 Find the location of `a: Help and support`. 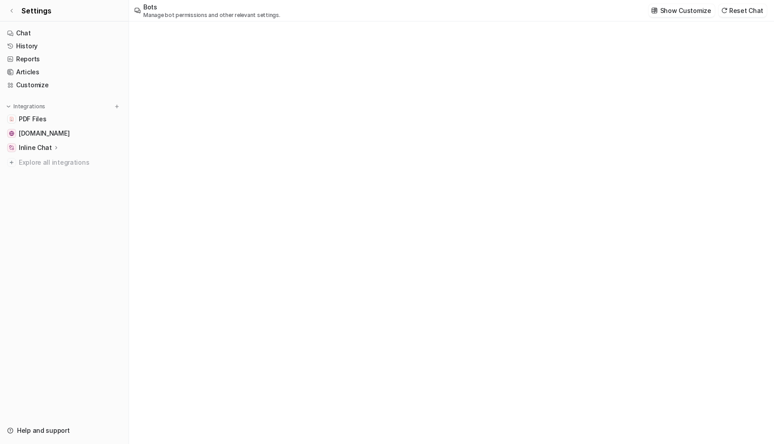

a: Help and support is located at coordinates (64, 431).